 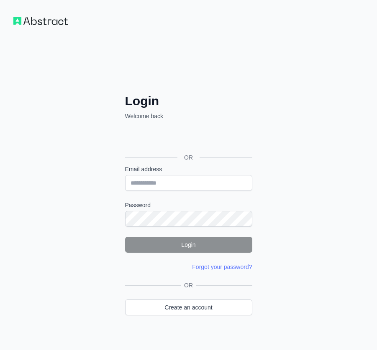 What do you see at coordinates (189, 245) in the screenshot?
I see `button: Login` at bounding box center [189, 245].